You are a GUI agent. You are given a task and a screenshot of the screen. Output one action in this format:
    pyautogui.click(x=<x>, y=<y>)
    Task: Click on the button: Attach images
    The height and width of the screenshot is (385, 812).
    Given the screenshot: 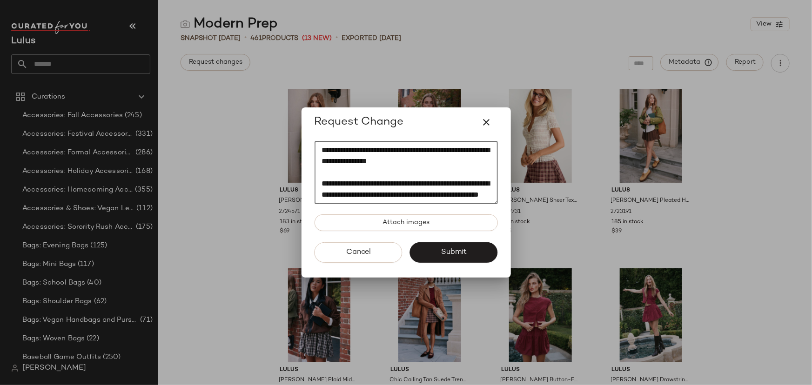 What is the action you would take?
    pyautogui.click(x=406, y=223)
    